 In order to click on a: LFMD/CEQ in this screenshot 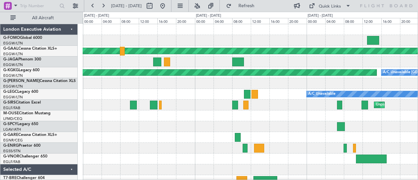, I will do `click(13, 119)`.